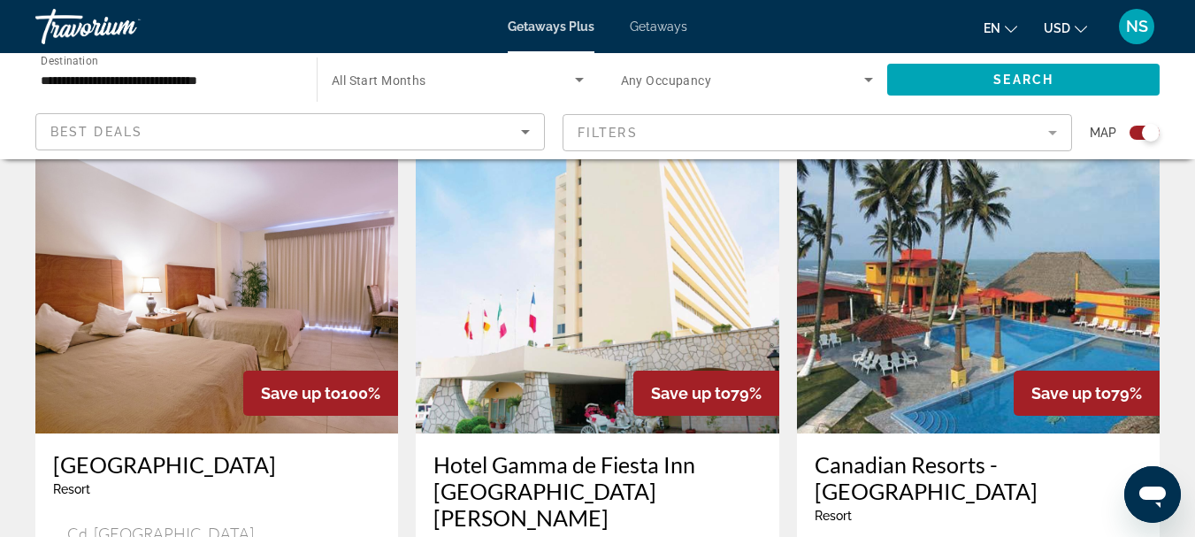 Image resolution: width=1195 pixels, height=537 pixels. Describe the element at coordinates (1057, 28) in the screenshot. I see `span: USD` at that location.